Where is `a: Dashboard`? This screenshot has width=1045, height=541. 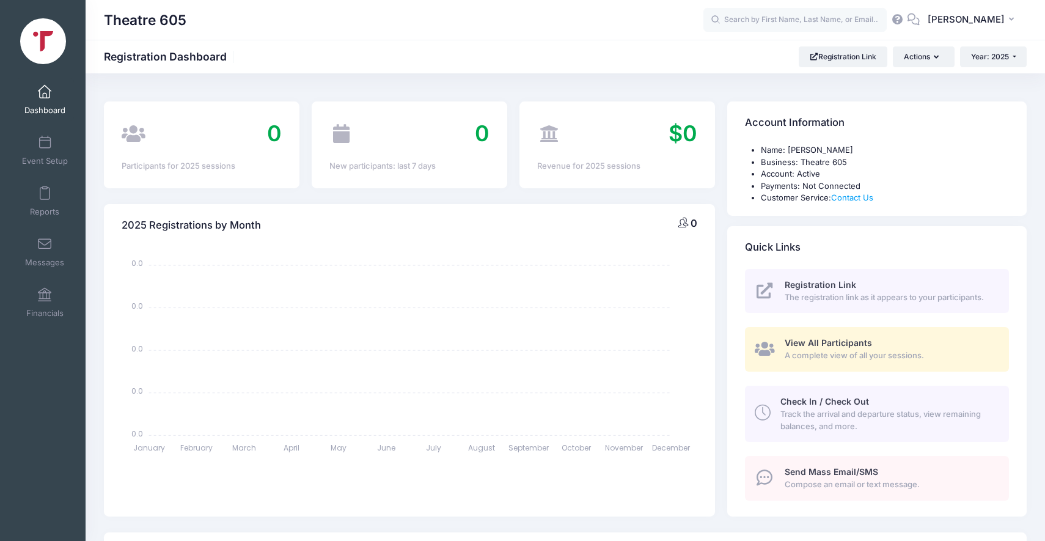 a: Dashboard is located at coordinates (45, 100).